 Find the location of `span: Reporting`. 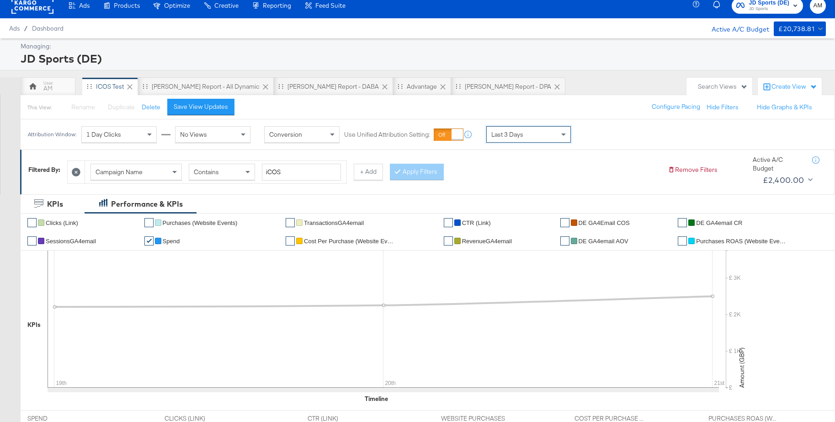

span: Reporting is located at coordinates (277, 5).